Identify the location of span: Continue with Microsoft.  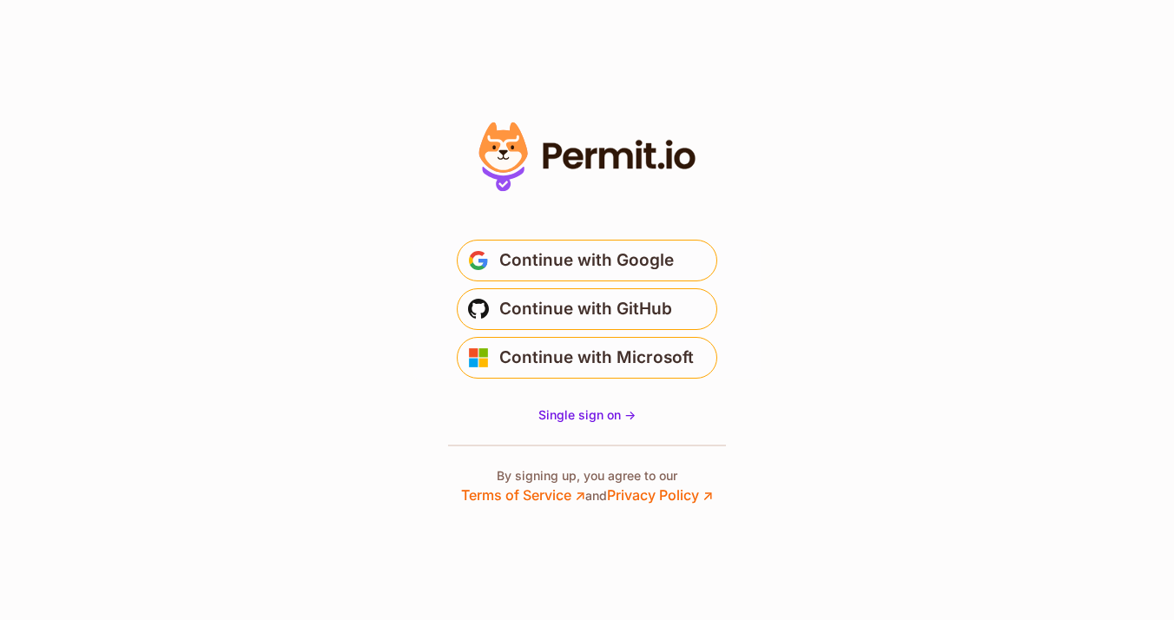
(597, 358).